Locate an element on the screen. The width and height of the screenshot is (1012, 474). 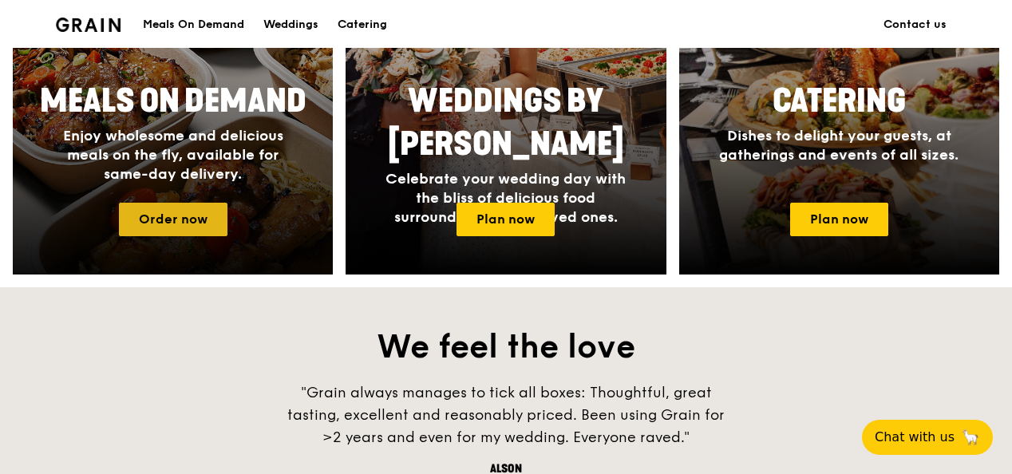
a: Weddings is located at coordinates (290, 25).